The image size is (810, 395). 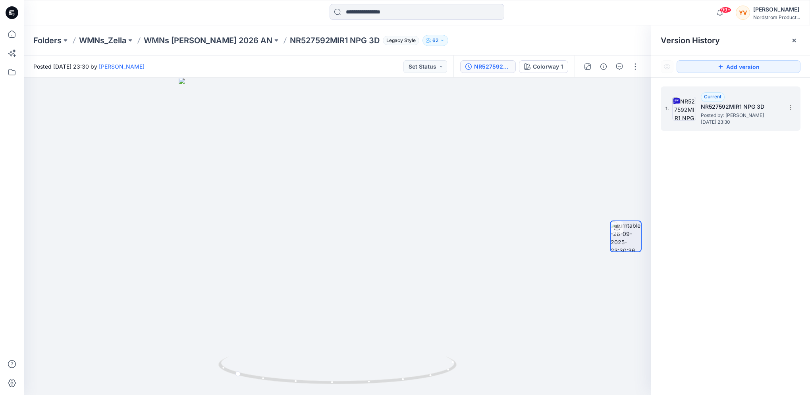 What do you see at coordinates (603, 67) in the screenshot?
I see `button: Details` at bounding box center [603, 67].